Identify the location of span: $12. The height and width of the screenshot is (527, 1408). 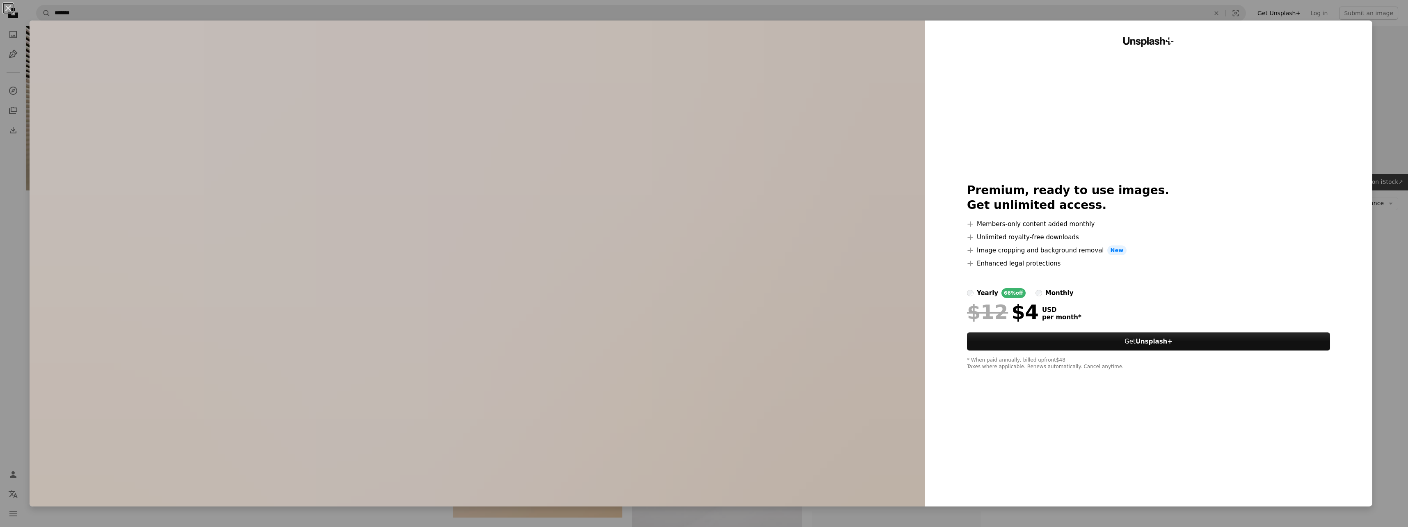
(988, 312).